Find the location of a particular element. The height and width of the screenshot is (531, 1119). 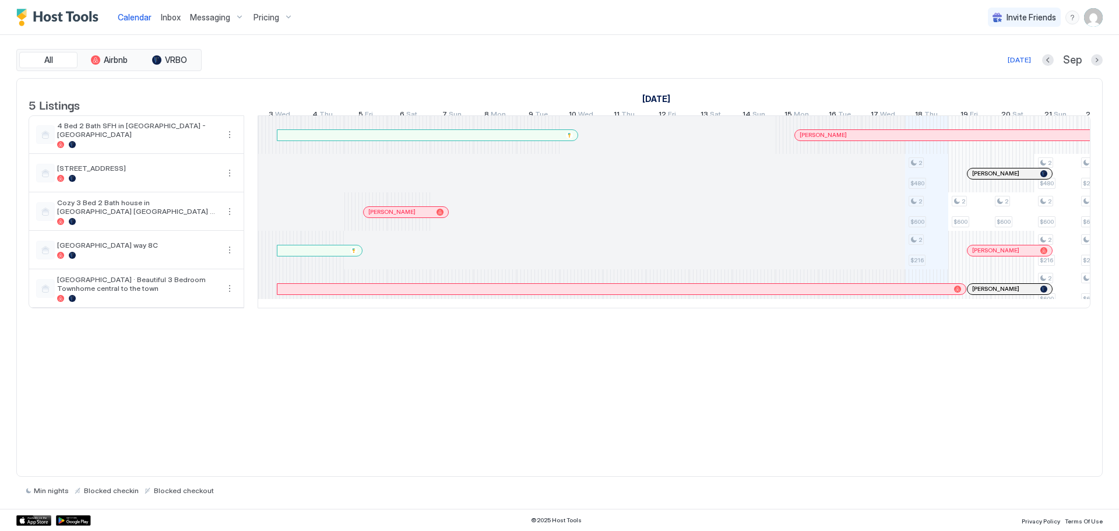

span: Blocked checkin is located at coordinates (111, 490).